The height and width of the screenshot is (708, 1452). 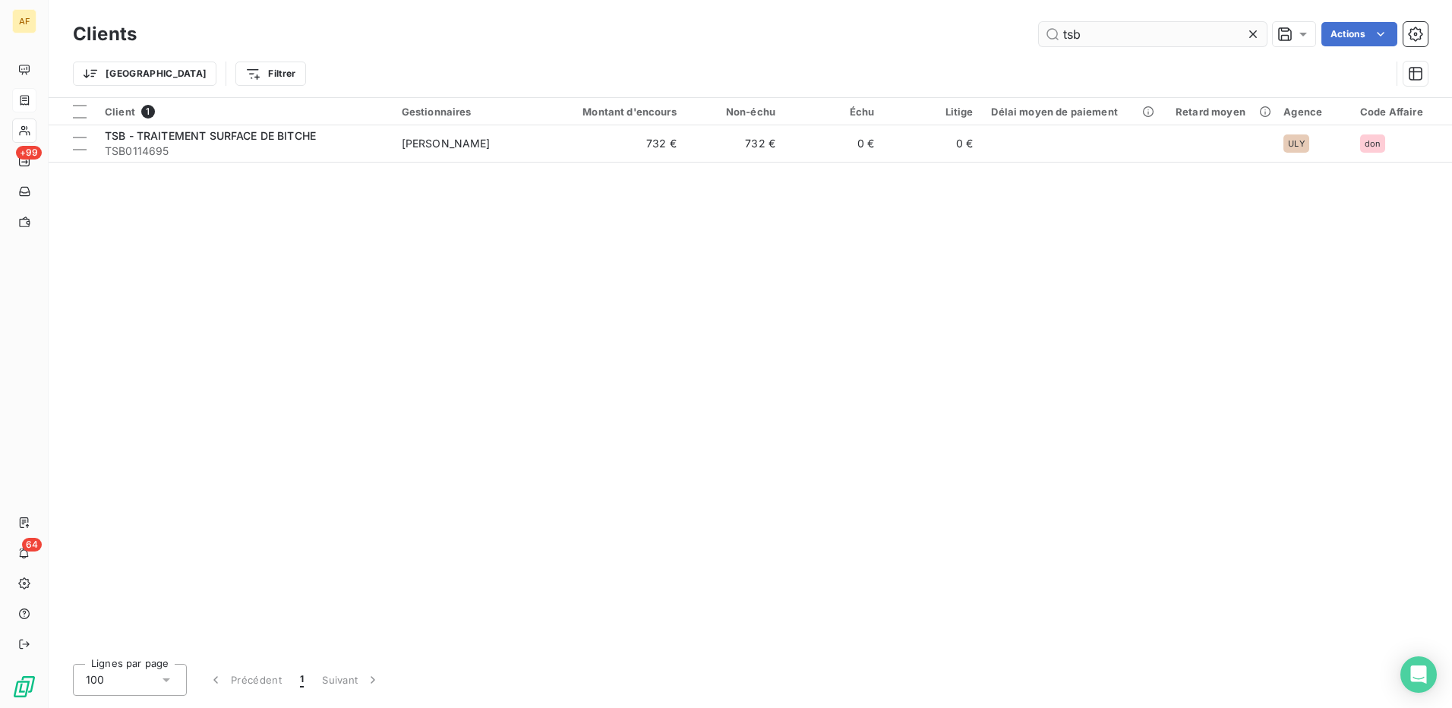 I want to click on img: Logo LeanPay, so click(x=24, y=687).